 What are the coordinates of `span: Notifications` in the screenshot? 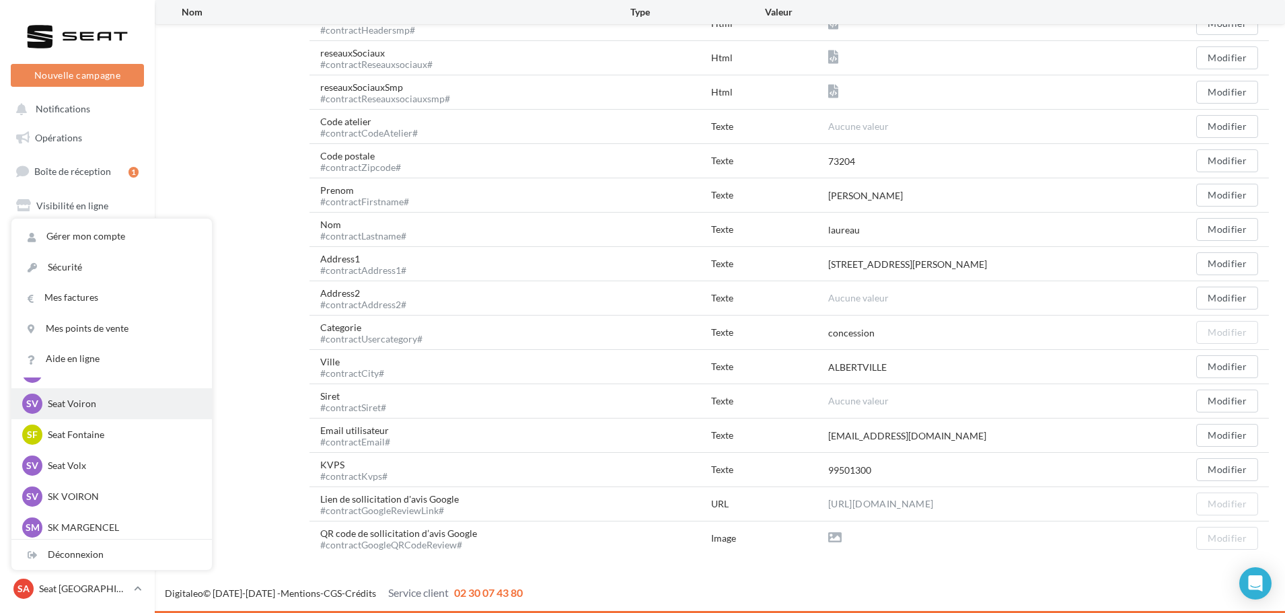 It's located at (63, 109).